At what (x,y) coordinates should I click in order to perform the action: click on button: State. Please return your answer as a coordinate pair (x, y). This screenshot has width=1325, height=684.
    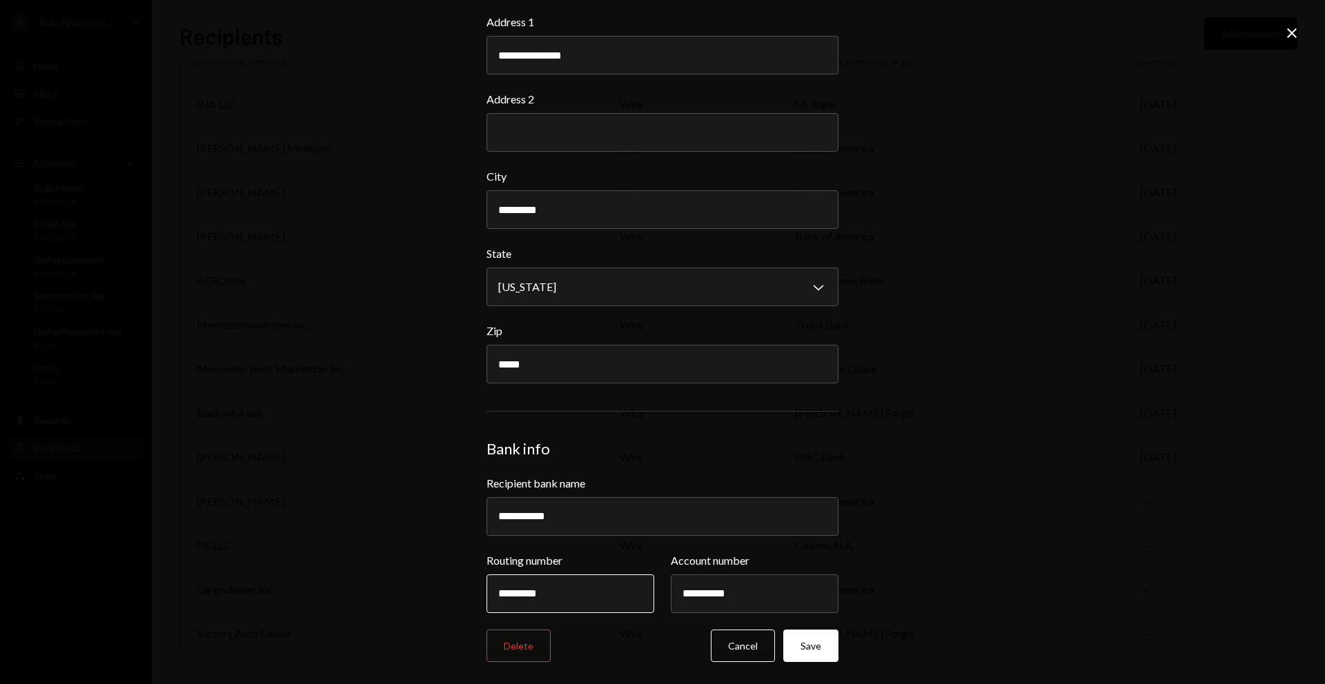
    Looking at the image, I should click on (662, 287).